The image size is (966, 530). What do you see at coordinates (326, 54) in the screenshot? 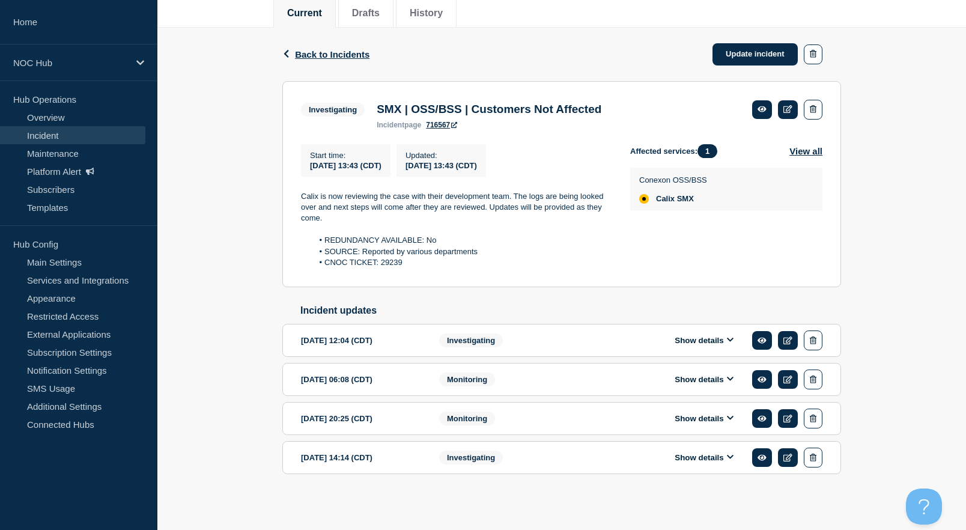
I see `button: Back to Incidents` at bounding box center [326, 54].